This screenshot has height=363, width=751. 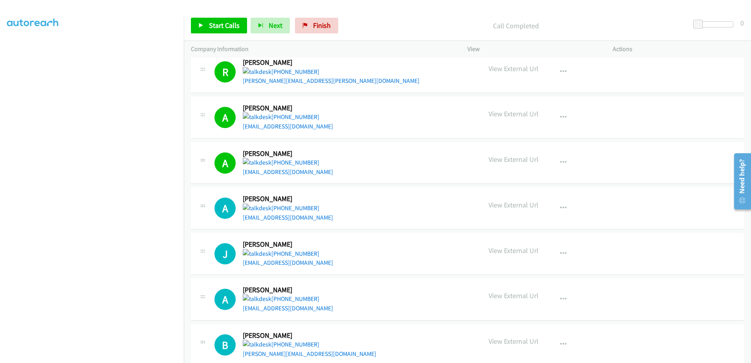 I want to click on p: Call Completed, so click(x=516, y=26).